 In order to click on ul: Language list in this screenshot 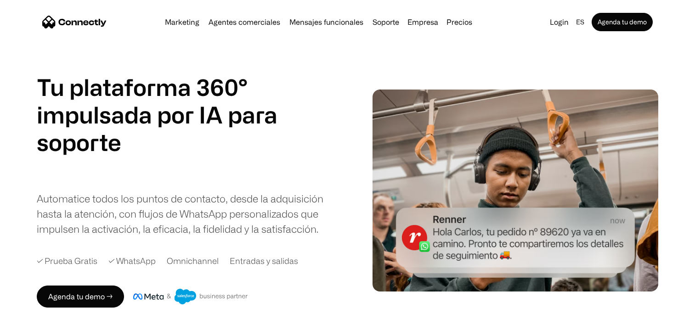, I will do `click(37, 316)`.